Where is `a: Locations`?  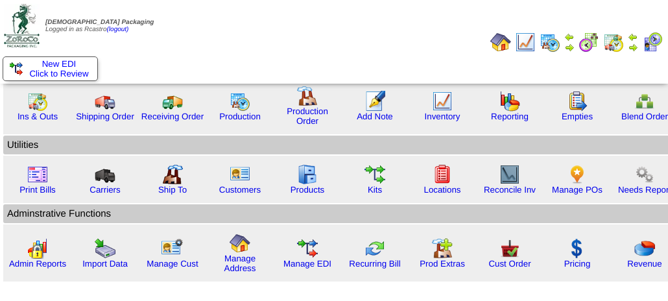 a: Locations is located at coordinates (442, 189).